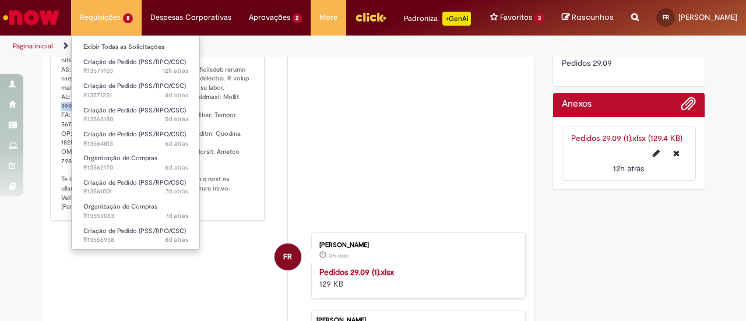 The width and height of the screenshot is (746, 321). What do you see at coordinates (191, 17) in the screenshot?
I see `span: Despesas Corporativas` at bounding box center [191, 17].